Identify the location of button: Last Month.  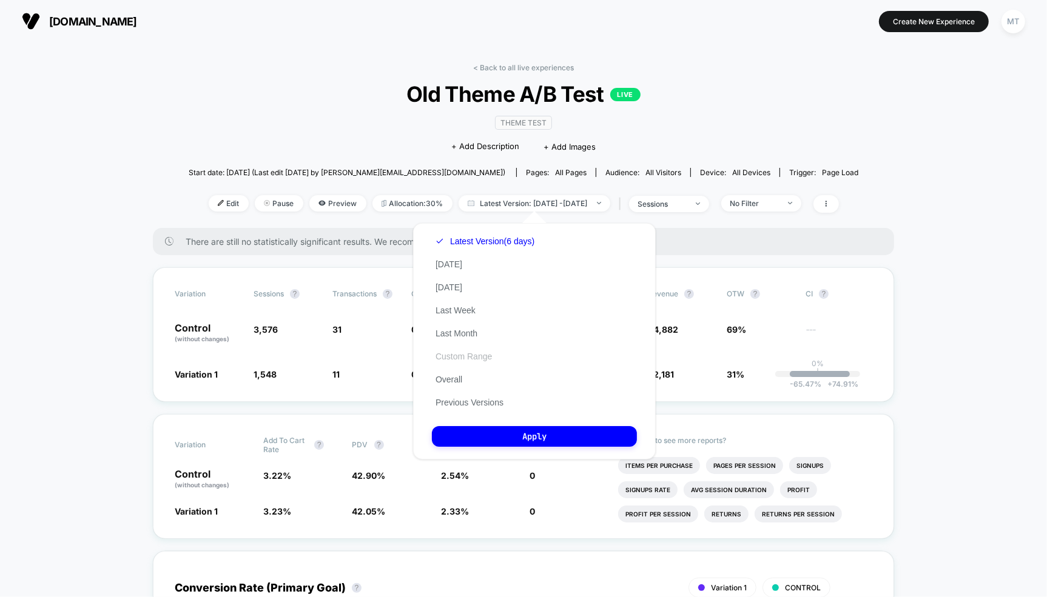
(456, 333).